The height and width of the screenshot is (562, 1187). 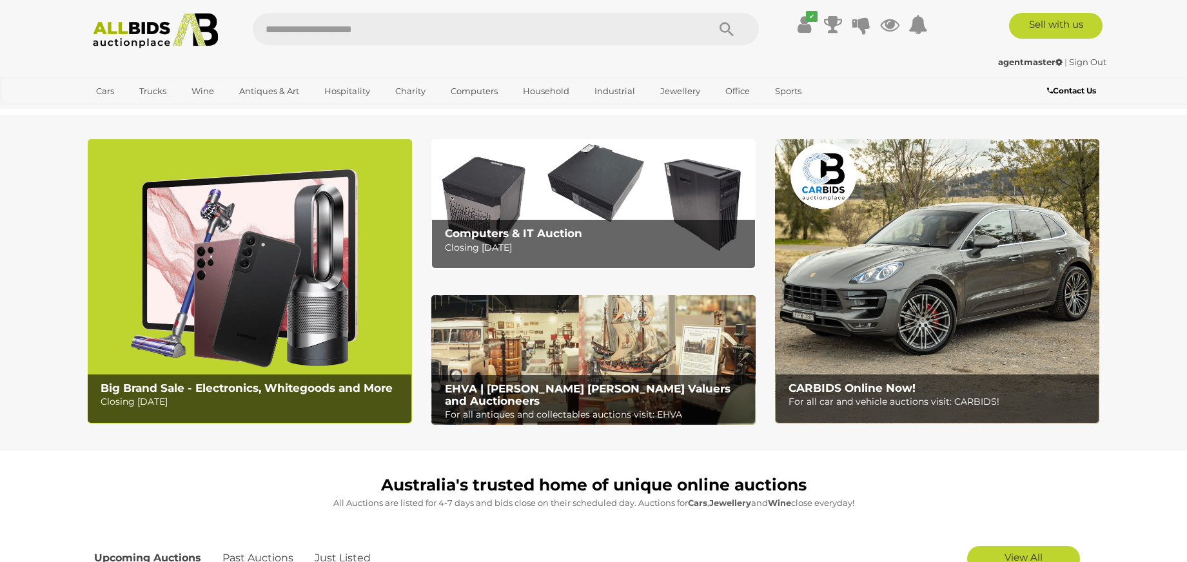 What do you see at coordinates (249, 281) in the screenshot?
I see `img: Big Brand Sale - Electronics, Whitegoods and More` at bounding box center [249, 281].